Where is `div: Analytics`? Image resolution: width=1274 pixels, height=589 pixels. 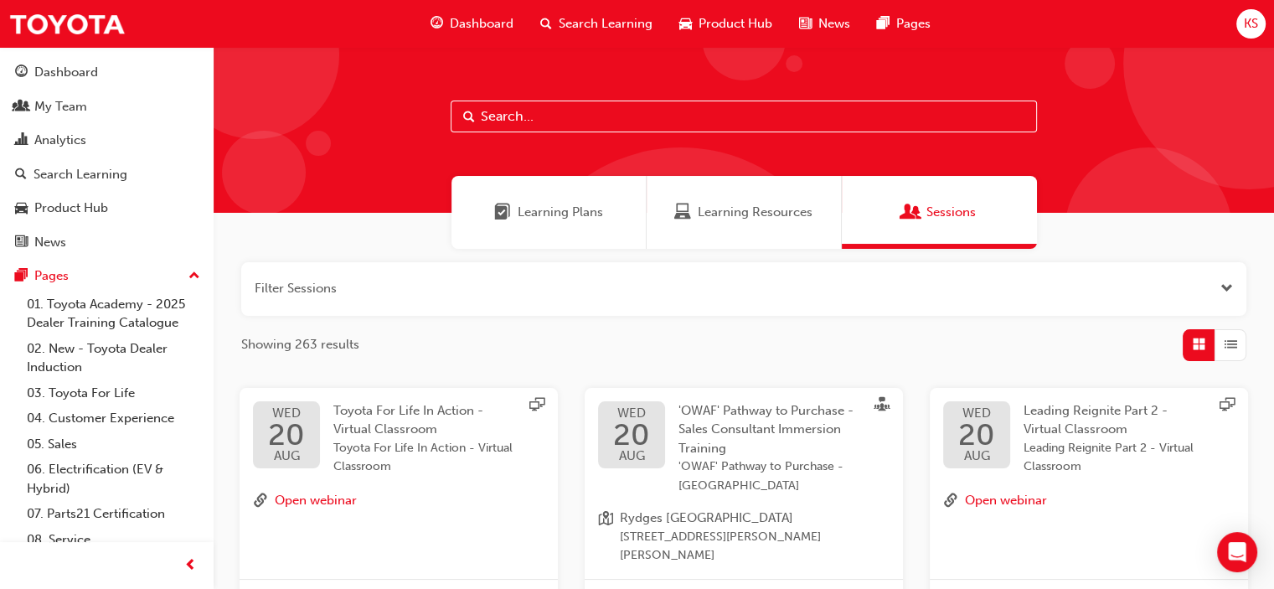
div: Analytics is located at coordinates (60, 140).